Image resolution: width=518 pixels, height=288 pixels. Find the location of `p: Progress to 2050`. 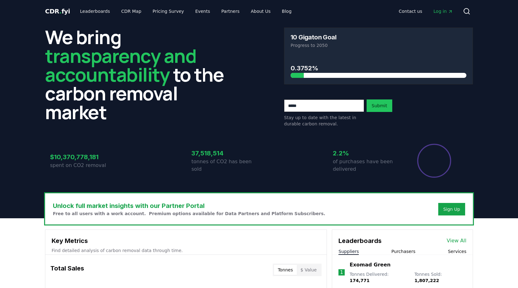

p: Progress to 2050 is located at coordinates (379, 45).